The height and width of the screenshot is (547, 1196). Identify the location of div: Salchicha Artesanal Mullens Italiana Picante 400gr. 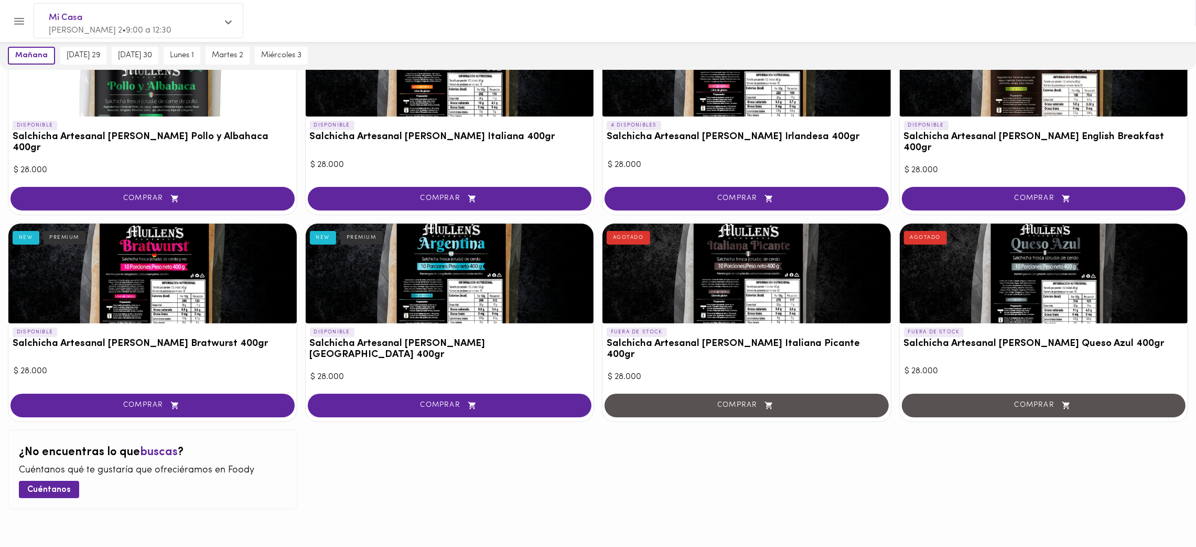
(747, 273).